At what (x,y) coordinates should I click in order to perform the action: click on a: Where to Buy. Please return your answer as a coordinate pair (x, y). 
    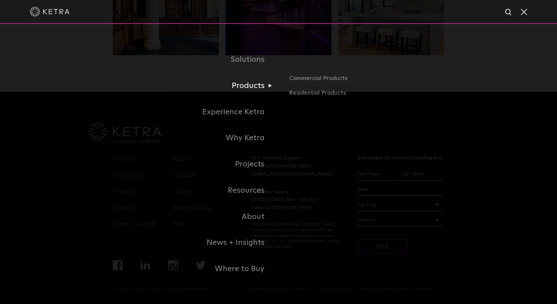
    Looking at the image, I should click on (196, 268).